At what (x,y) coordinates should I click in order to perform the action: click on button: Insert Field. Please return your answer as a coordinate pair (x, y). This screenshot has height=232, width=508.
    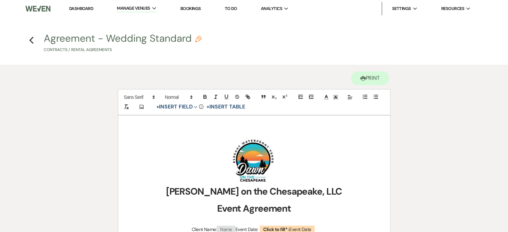
    Looking at the image, I should click on (177, 107).